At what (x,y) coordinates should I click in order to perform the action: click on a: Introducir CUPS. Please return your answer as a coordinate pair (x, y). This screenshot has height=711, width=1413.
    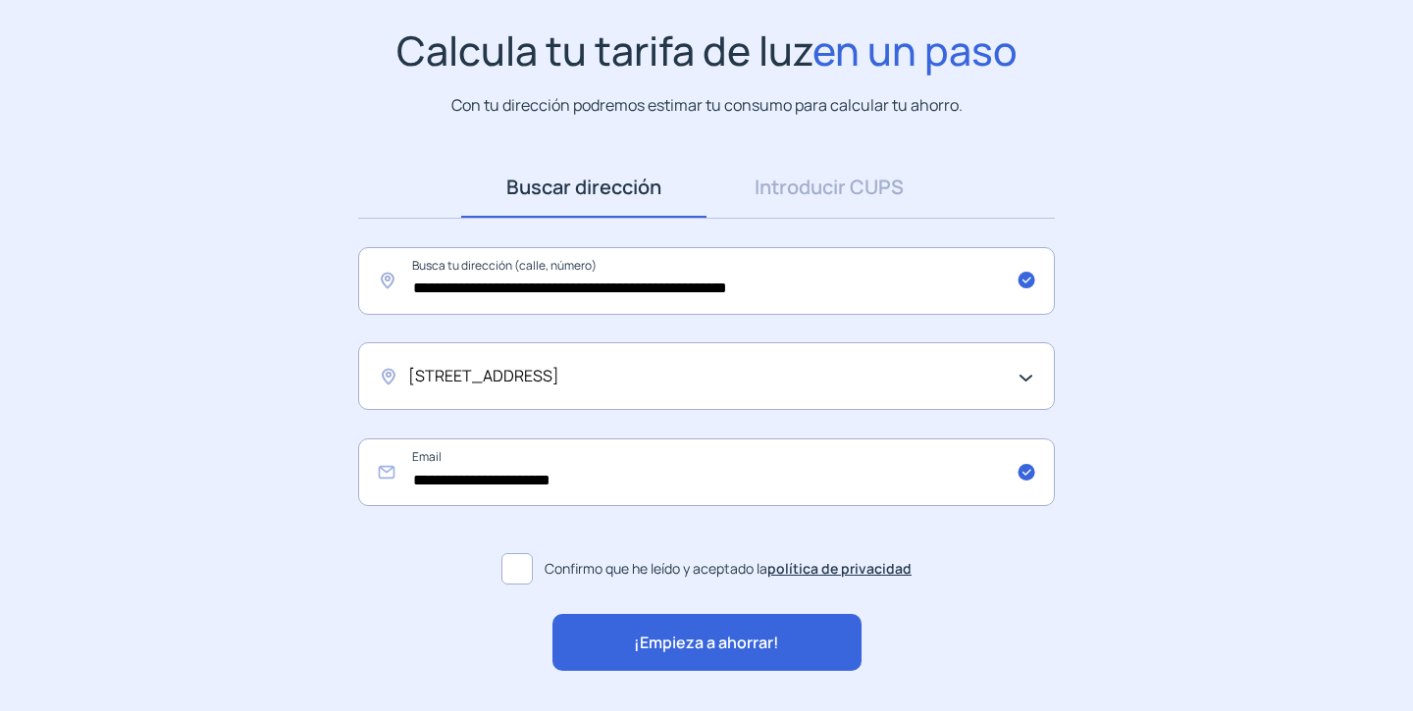
    Looking at the image, I should click on (829, 187).